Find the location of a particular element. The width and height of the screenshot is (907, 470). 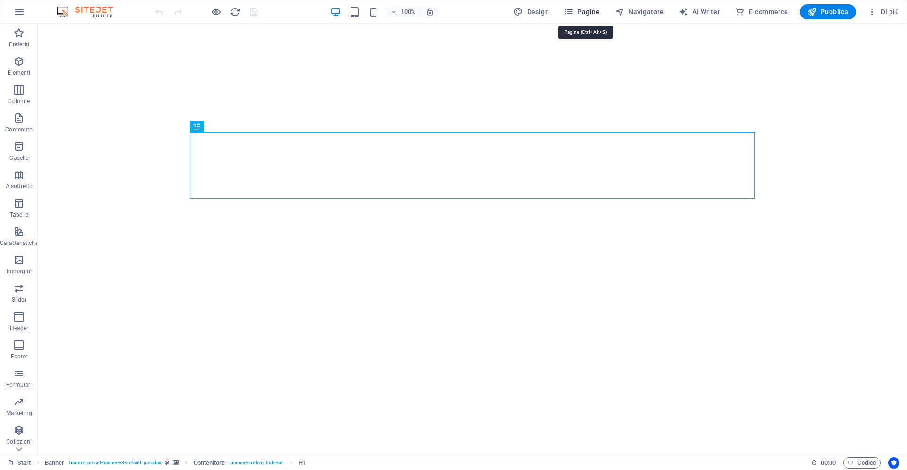

p: Colonne is located at coordinates (19, 101).